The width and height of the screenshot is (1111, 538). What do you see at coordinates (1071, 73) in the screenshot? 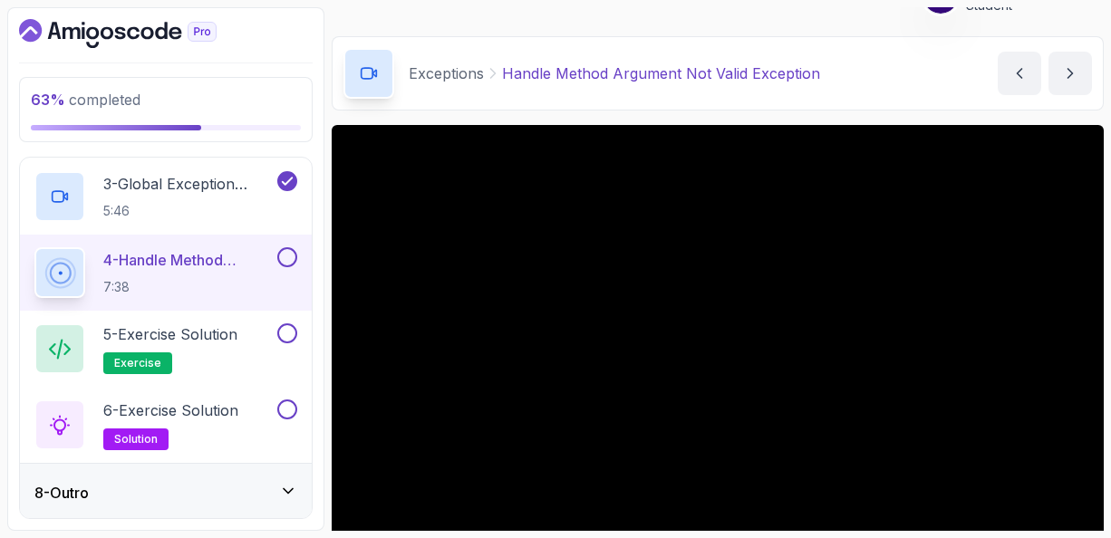
I see `button: next content` at bounding box center [1071, 73].